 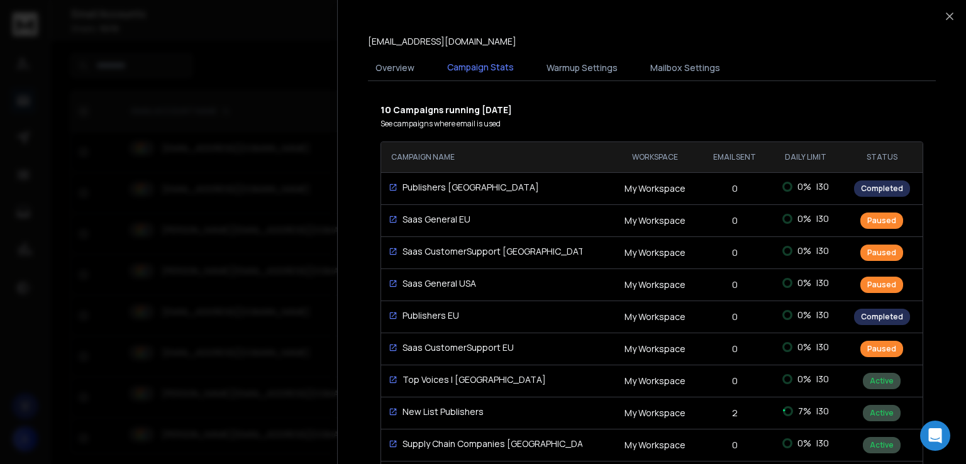 I want to click on th: STATUS, so click(x=882, y=157).